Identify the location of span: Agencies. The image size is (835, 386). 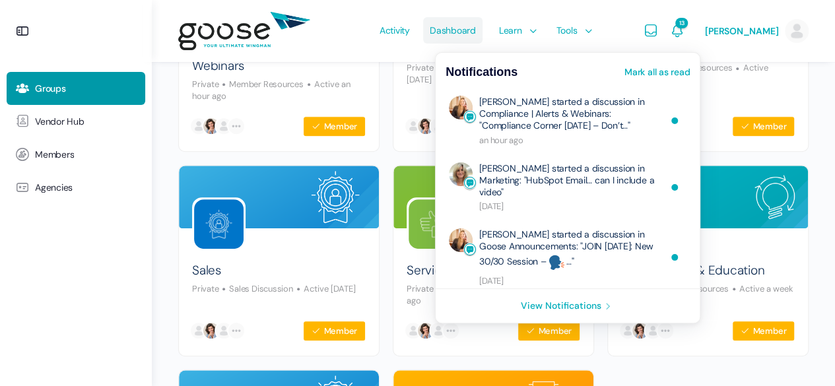
(53, 187).